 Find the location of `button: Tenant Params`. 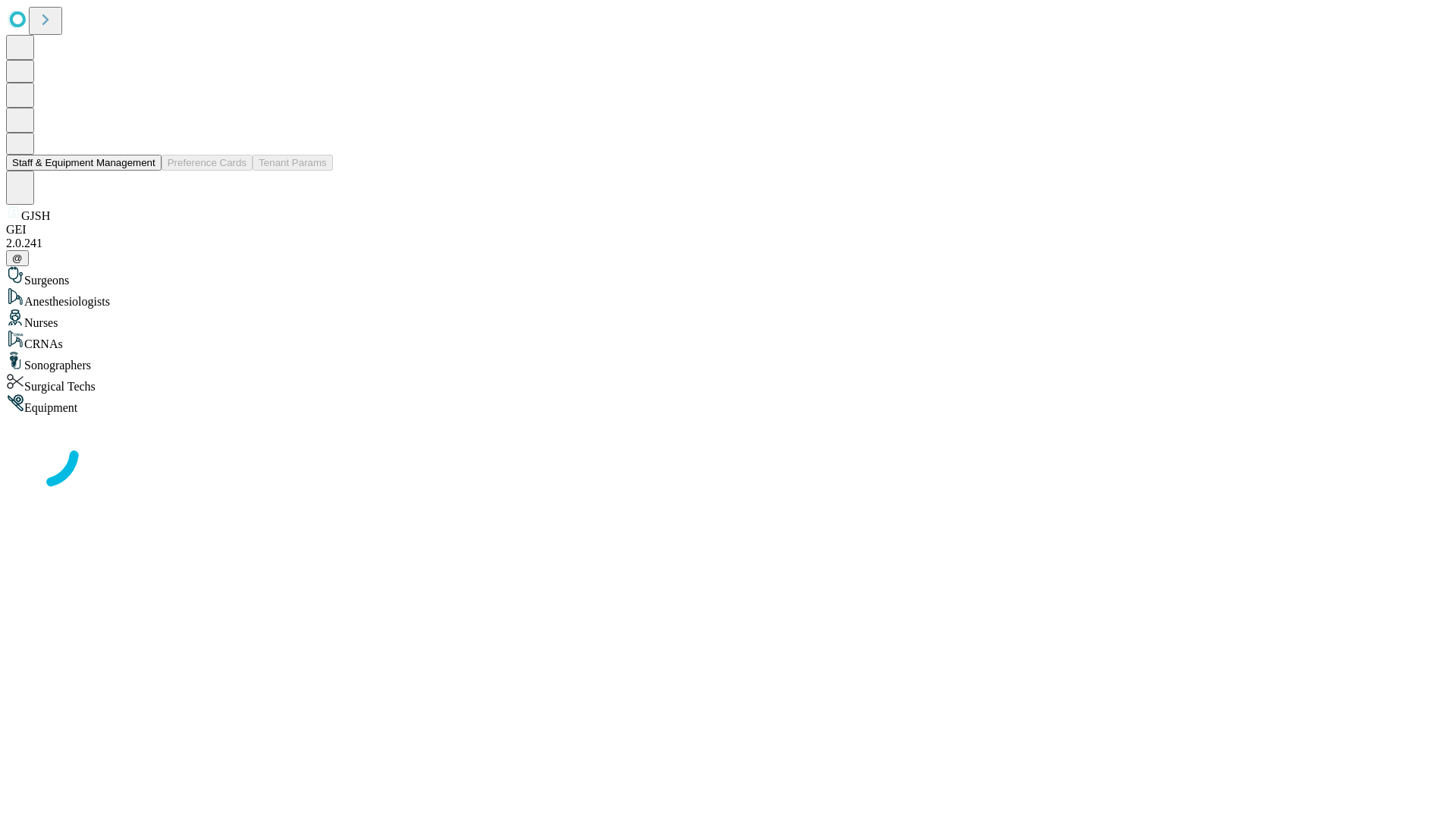

button: Tenant Params is located at coordinates (292, 162).